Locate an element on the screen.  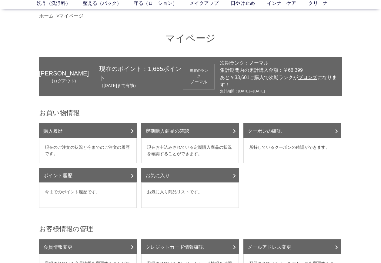
a: メールアドレス変更 is located at coordinates (292, 247).